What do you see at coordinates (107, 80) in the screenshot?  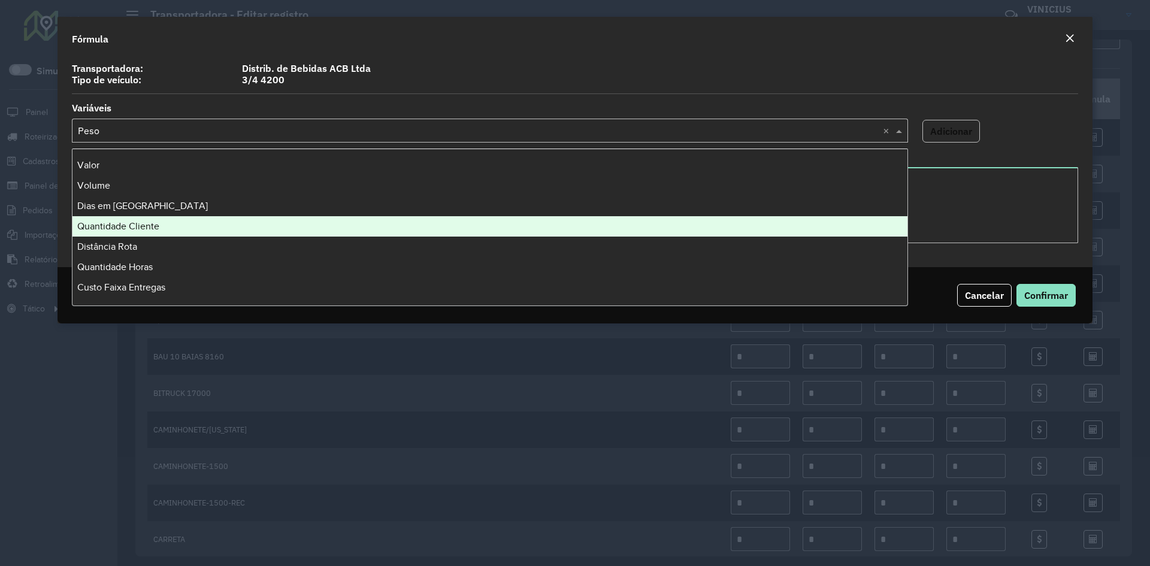 I see `strong: Tipo de veículo:` at bounding box center [107, 80].